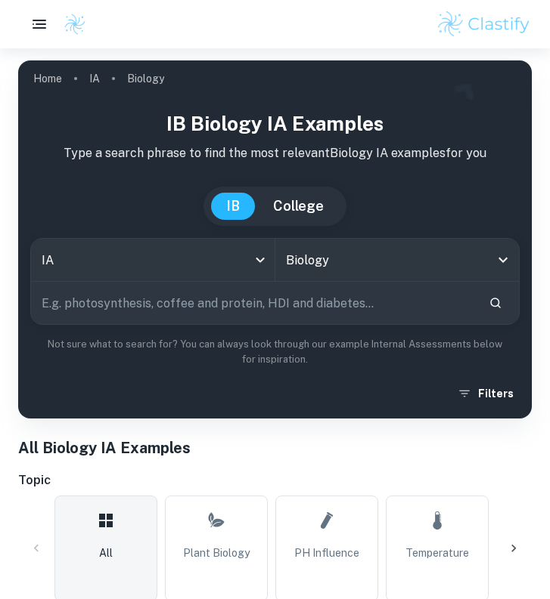 The width and height of the screenshot is (550, 599). What do you see at coordinates (106, 553) in the screenshot?
I see `span: All` at bounding box center [106, 553].